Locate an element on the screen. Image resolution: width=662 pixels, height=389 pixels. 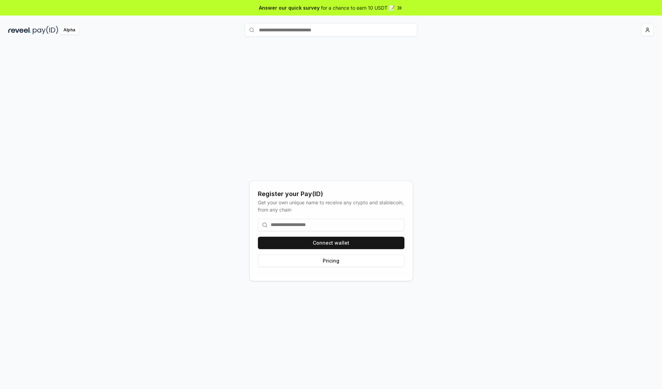
button: Connect wallet is located at coordinates (331, 243).